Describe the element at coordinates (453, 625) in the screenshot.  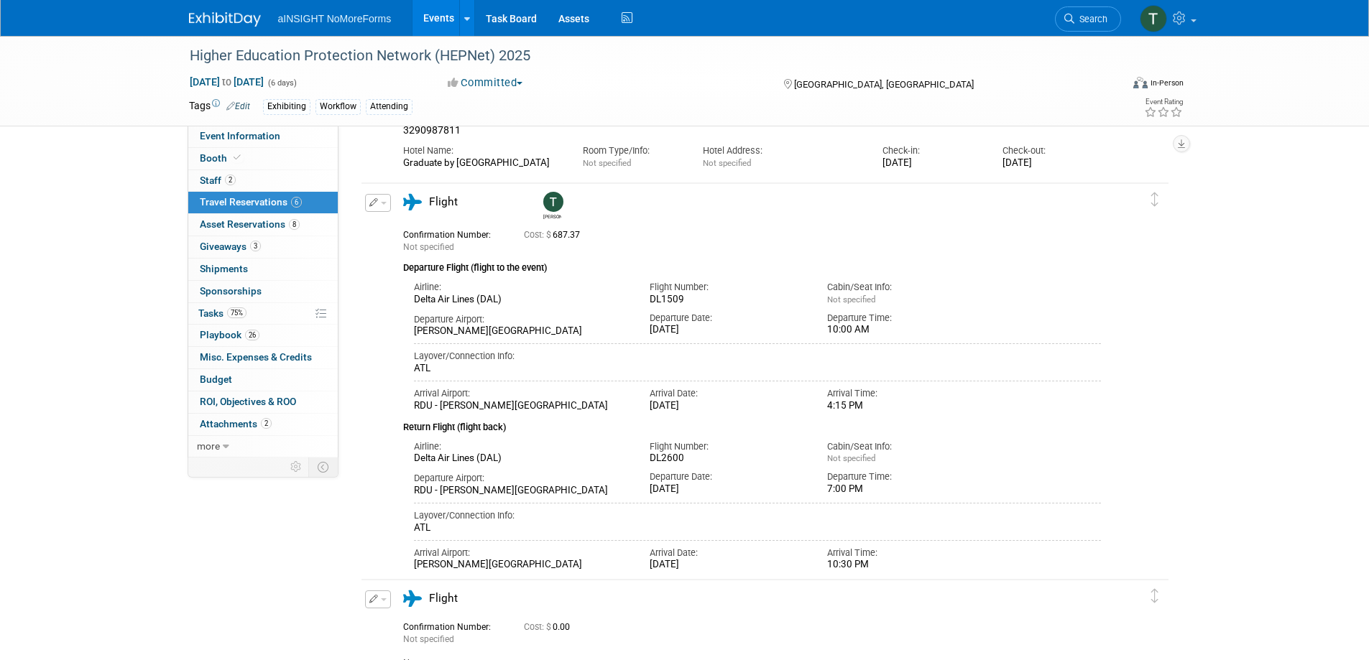
I see `div: Confirmation Number:` at that location.